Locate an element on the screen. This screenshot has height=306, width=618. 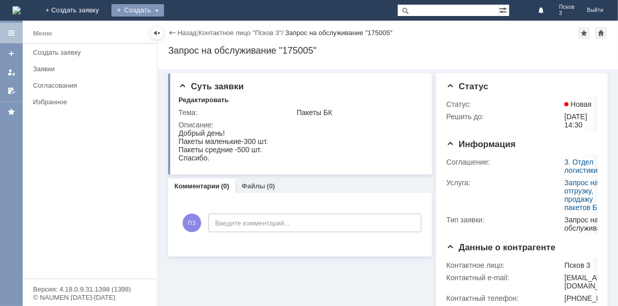
div: Тип заявки: is located at coordinates (504, 220).